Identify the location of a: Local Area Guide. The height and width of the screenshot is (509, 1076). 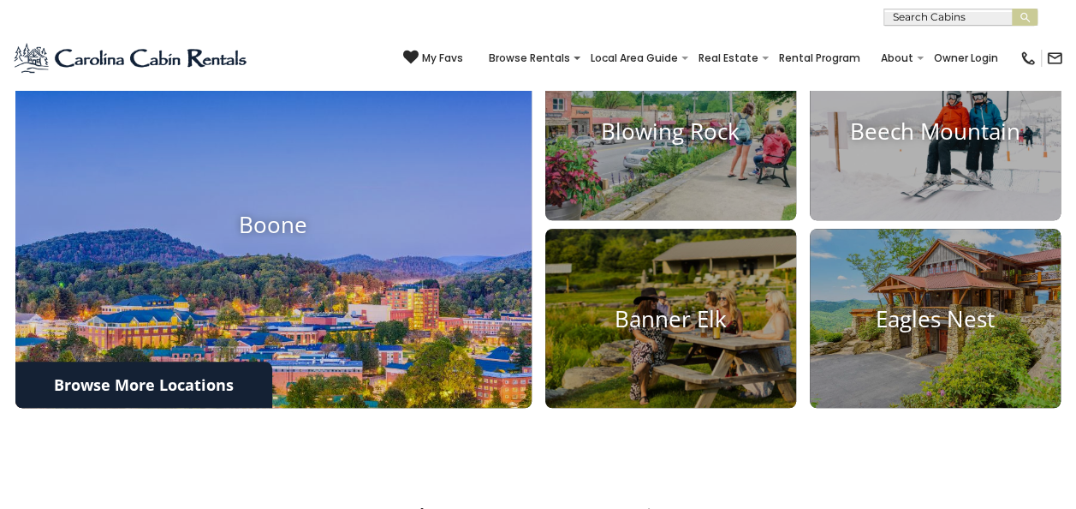
(634, 58).